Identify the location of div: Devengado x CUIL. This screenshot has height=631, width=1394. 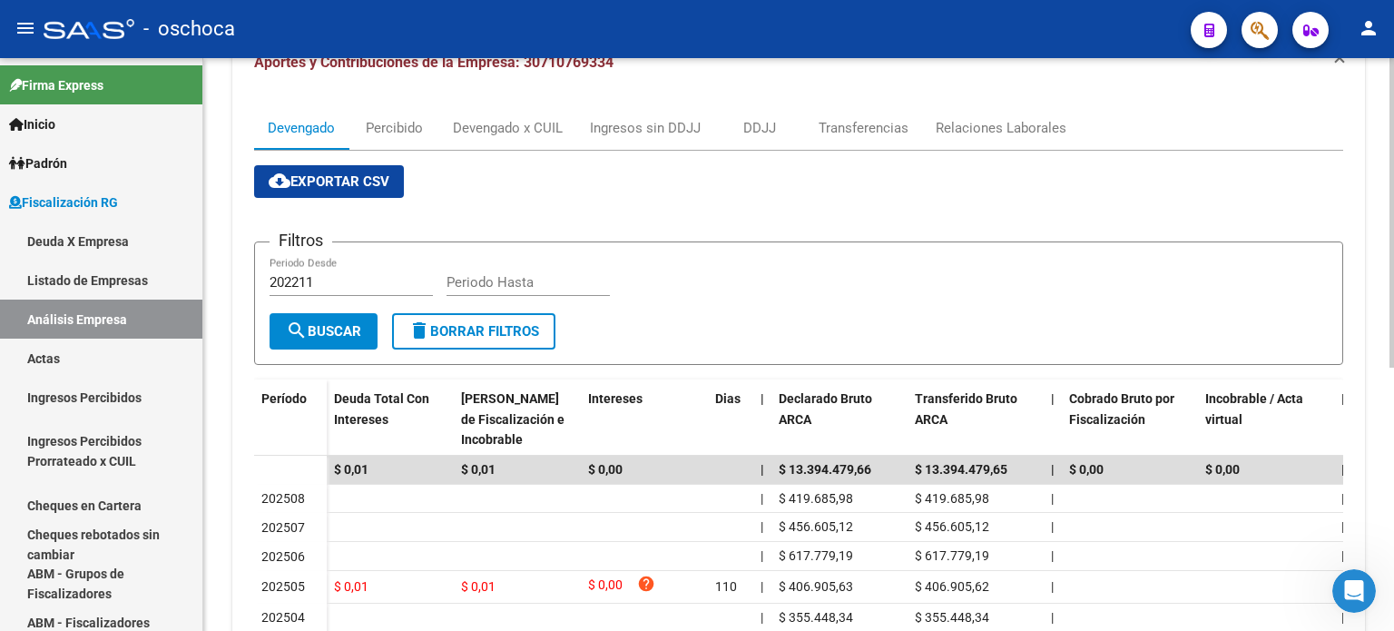
(507, 128).